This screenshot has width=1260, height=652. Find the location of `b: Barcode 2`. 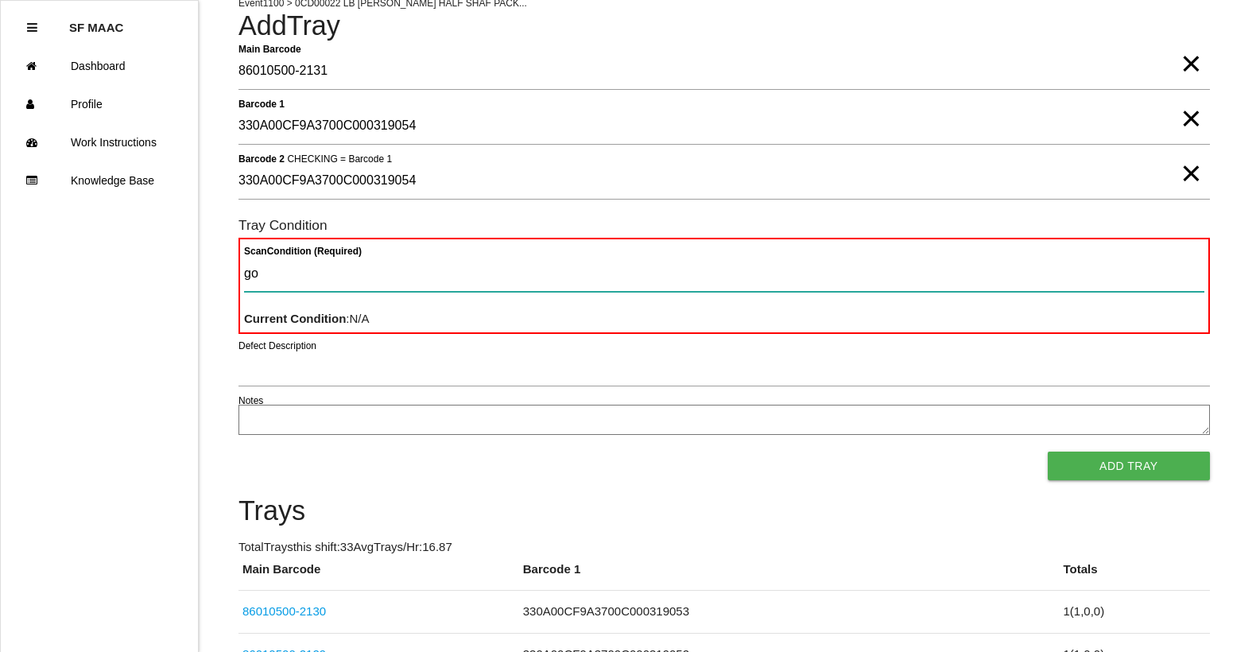

b: Barcode 2 is located at coordinates (262, 158).